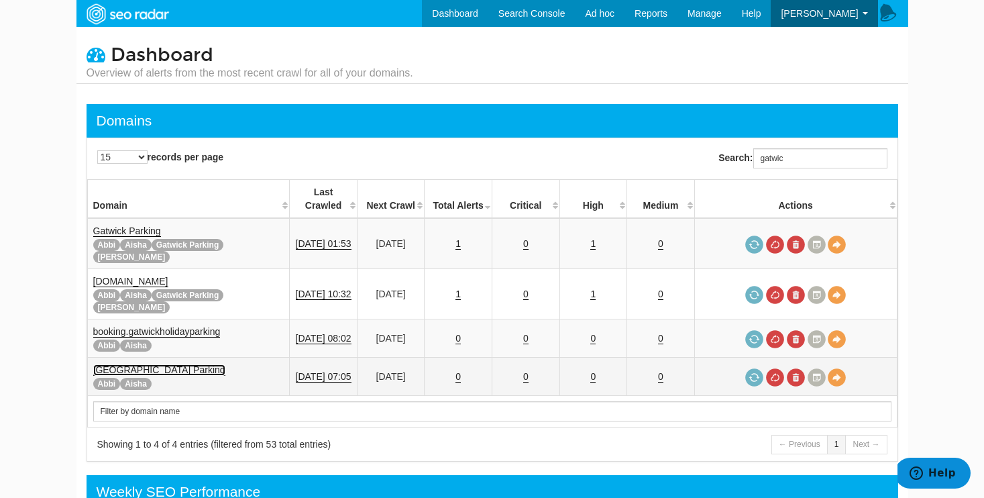 The width and height of the screenshot is (984, 498). Describe the element at coordinates (866, 444) in the screenshot. I see `a: Next →` at that location.